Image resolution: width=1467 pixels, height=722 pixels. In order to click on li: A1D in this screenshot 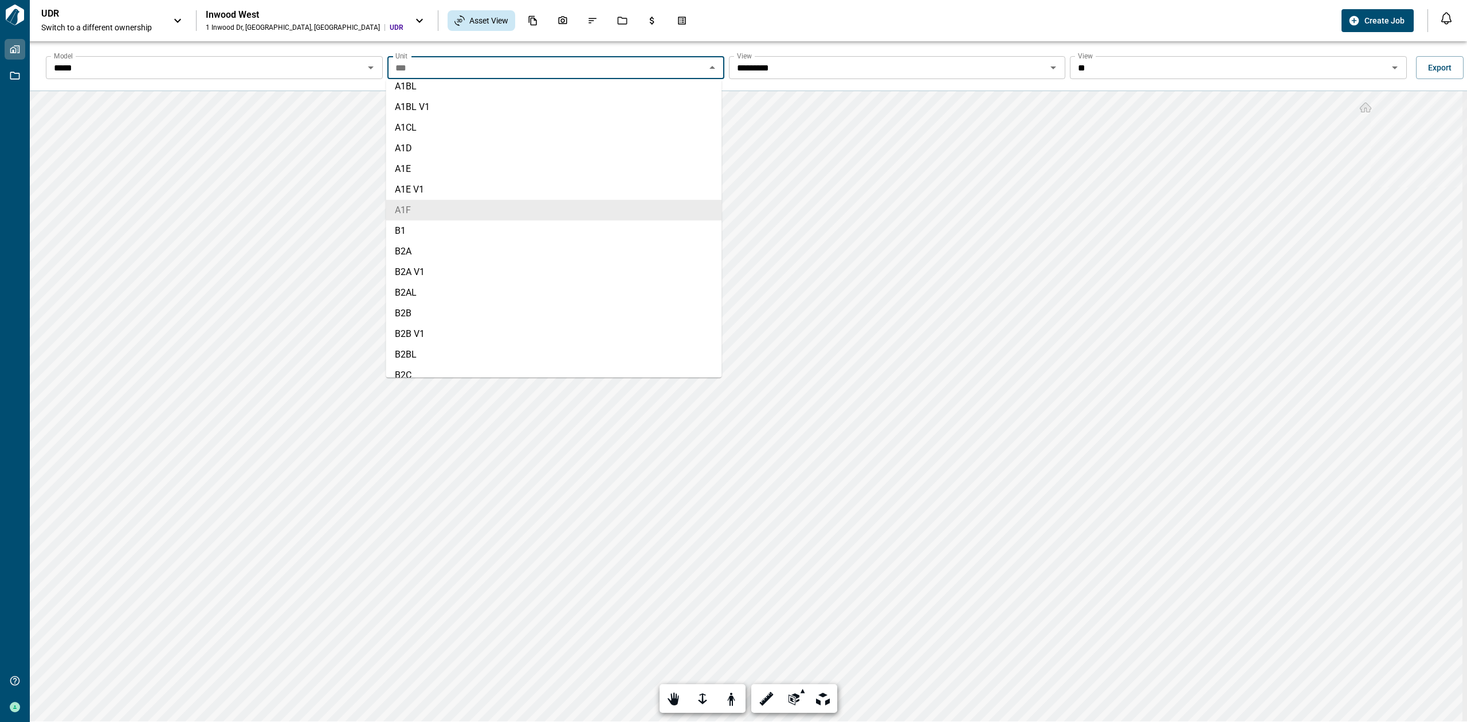, I will do `click(553, 148)`.